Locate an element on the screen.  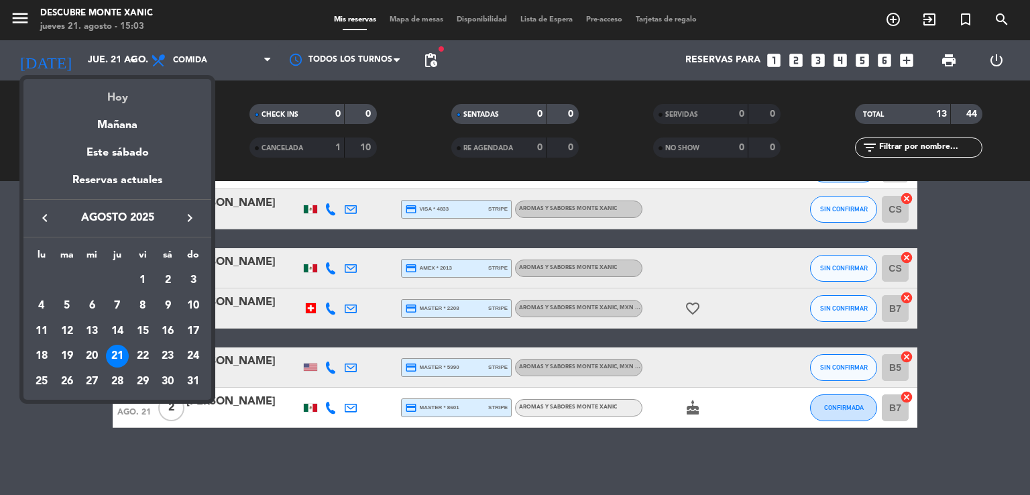
div: 24 is located at coordinates (193, 356).